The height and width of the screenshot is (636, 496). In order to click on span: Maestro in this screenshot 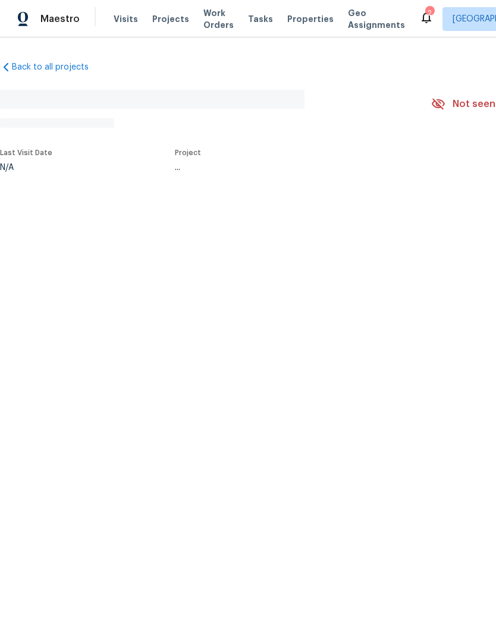, I will do `click(60, 19)`.